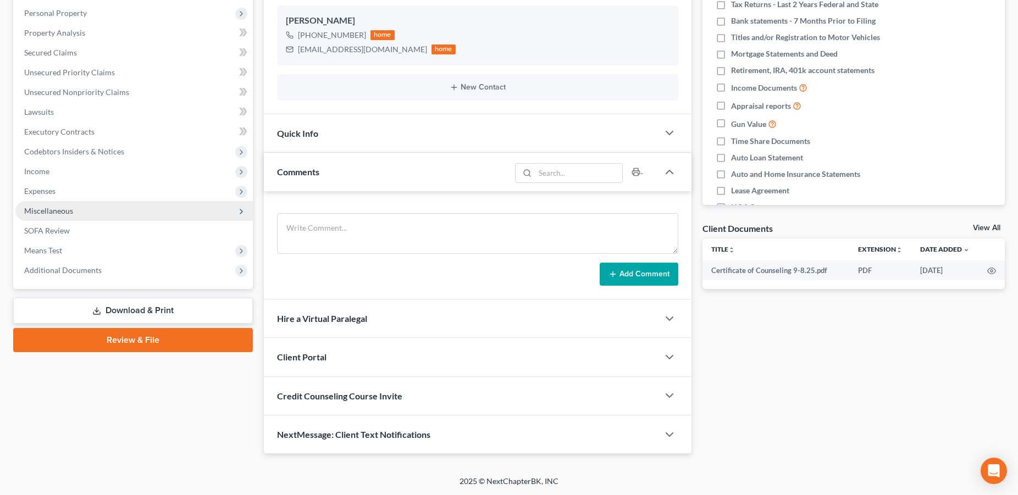  Describe the element at coordinates (134, 132) in the screenshot. I see `a: Executory Contracts` at that location.